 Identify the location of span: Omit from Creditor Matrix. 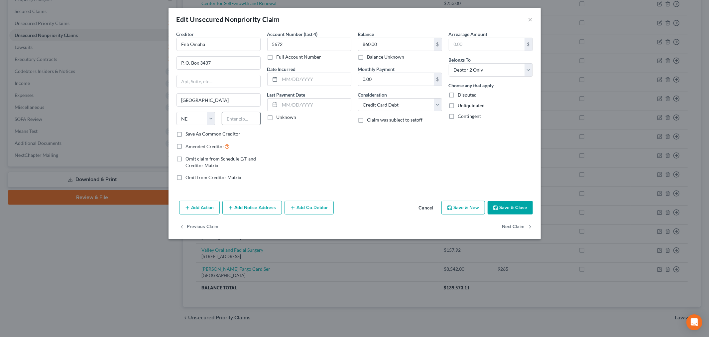
(214, 177).